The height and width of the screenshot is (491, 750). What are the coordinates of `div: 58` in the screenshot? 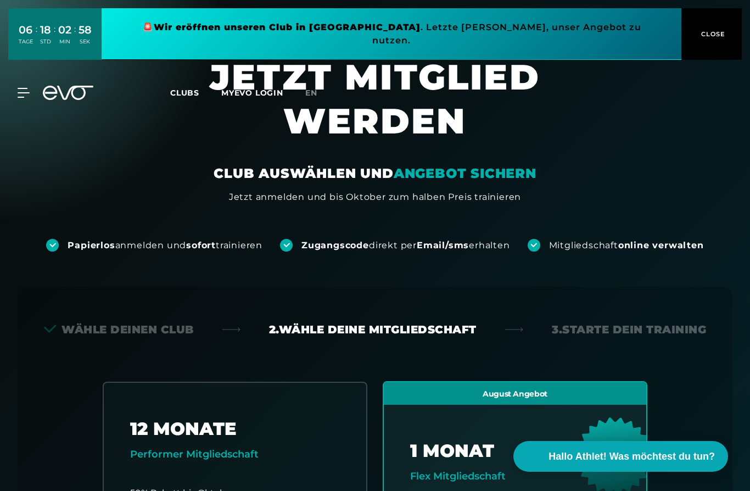 It's located at (85, 30).